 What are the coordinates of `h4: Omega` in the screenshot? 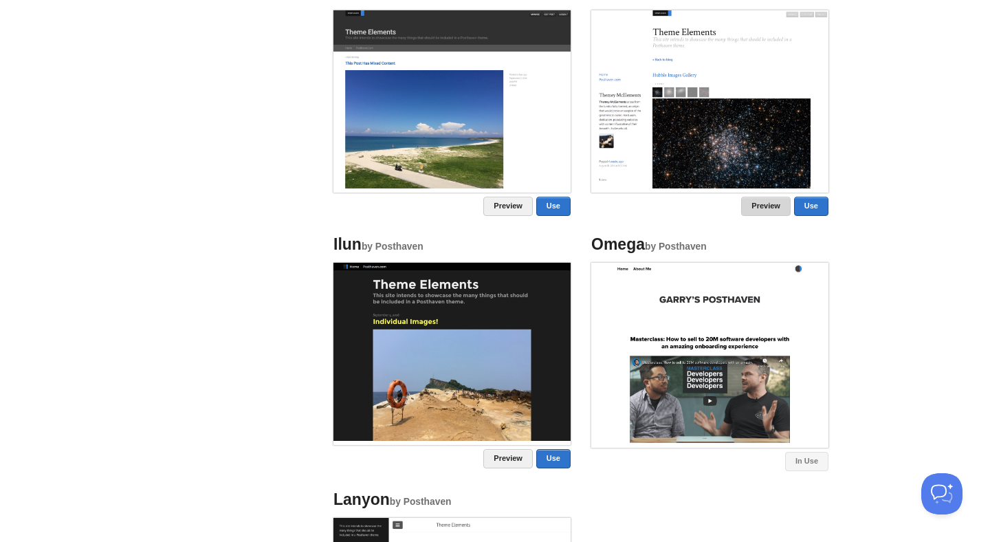 It's located at (710, 244).